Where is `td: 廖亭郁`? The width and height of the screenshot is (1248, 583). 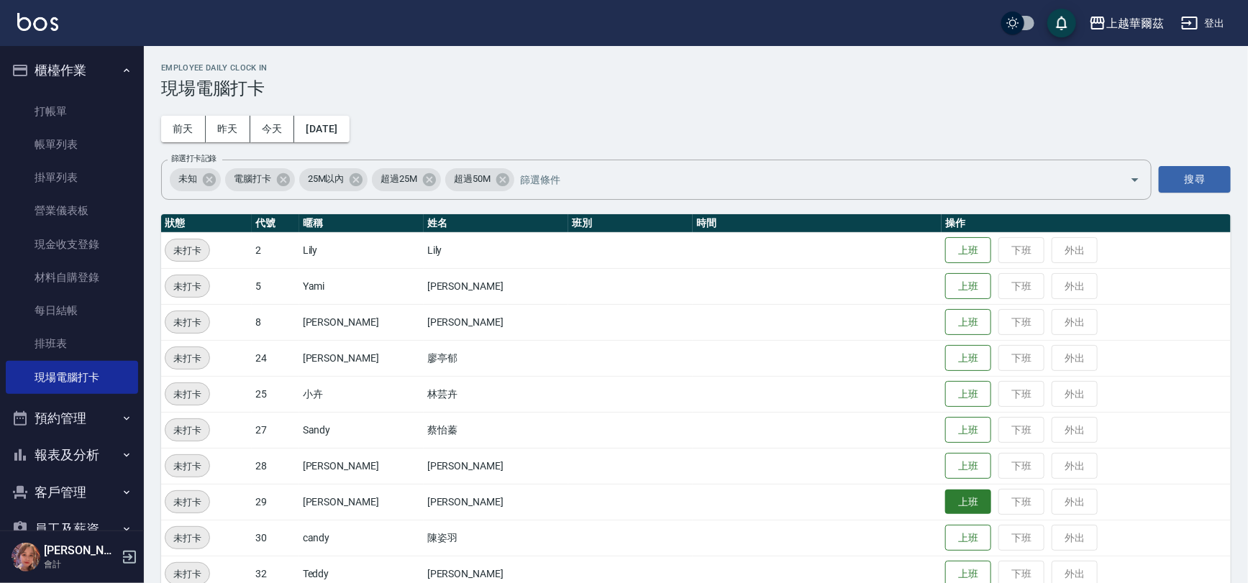 td: 廖亭郁 is located at coordinates (496, 358).